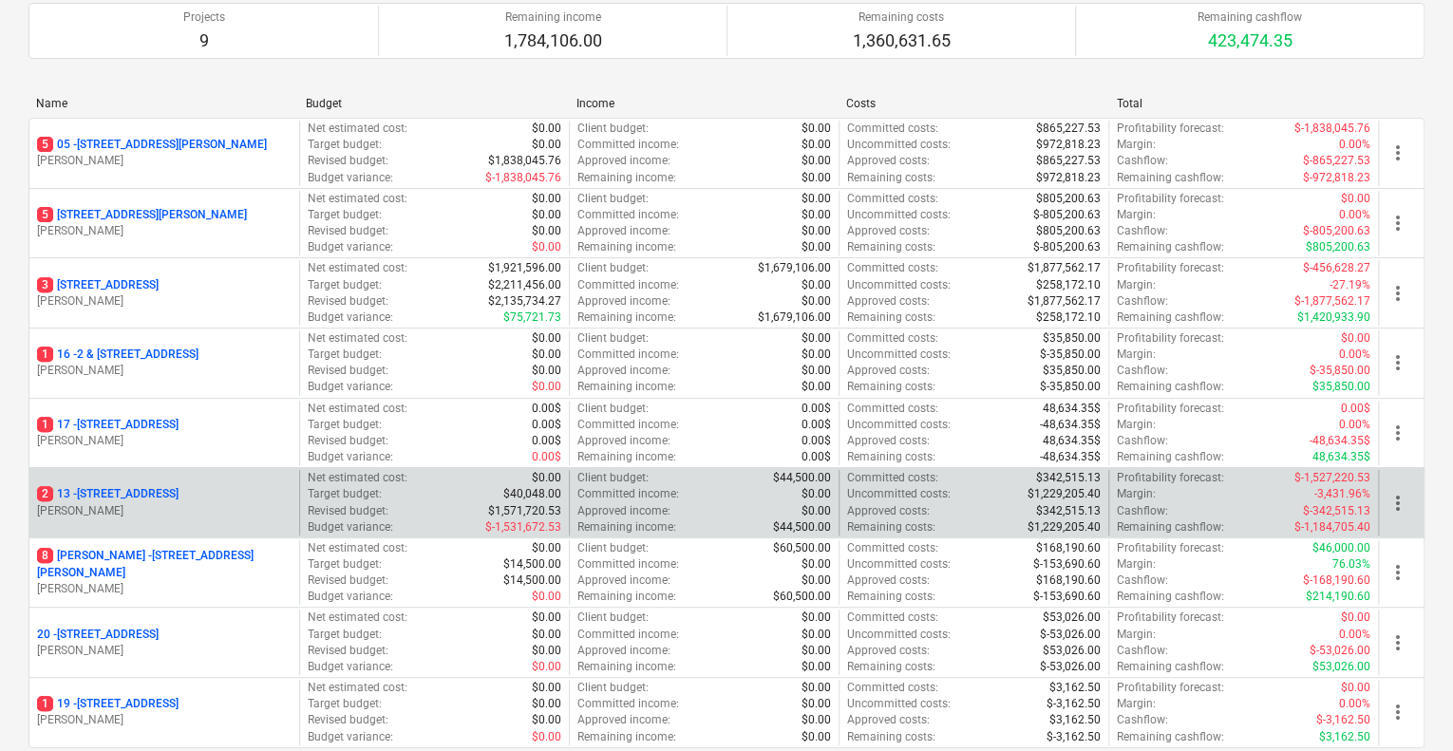 The height and width of the screenshot is (751, 1453). Describe the element at coordinates (1072, 408) in the screenshot. I see `p: 48,634.35$` at that location.